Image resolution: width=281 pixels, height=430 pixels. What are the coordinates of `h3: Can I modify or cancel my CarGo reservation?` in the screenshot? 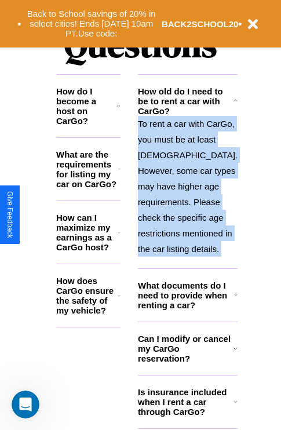 It's located at (185, 348).